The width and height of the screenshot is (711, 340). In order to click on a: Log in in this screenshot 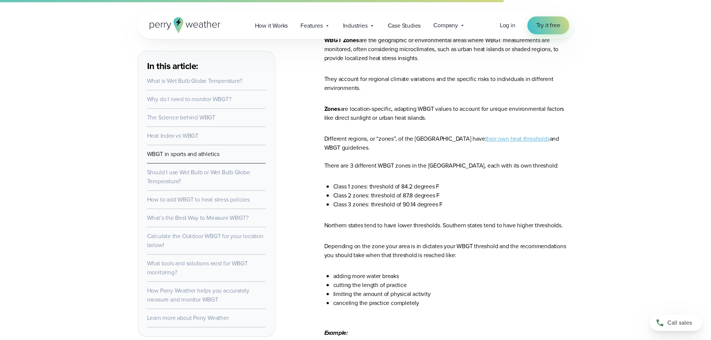, I will do `click(508, 25)`.